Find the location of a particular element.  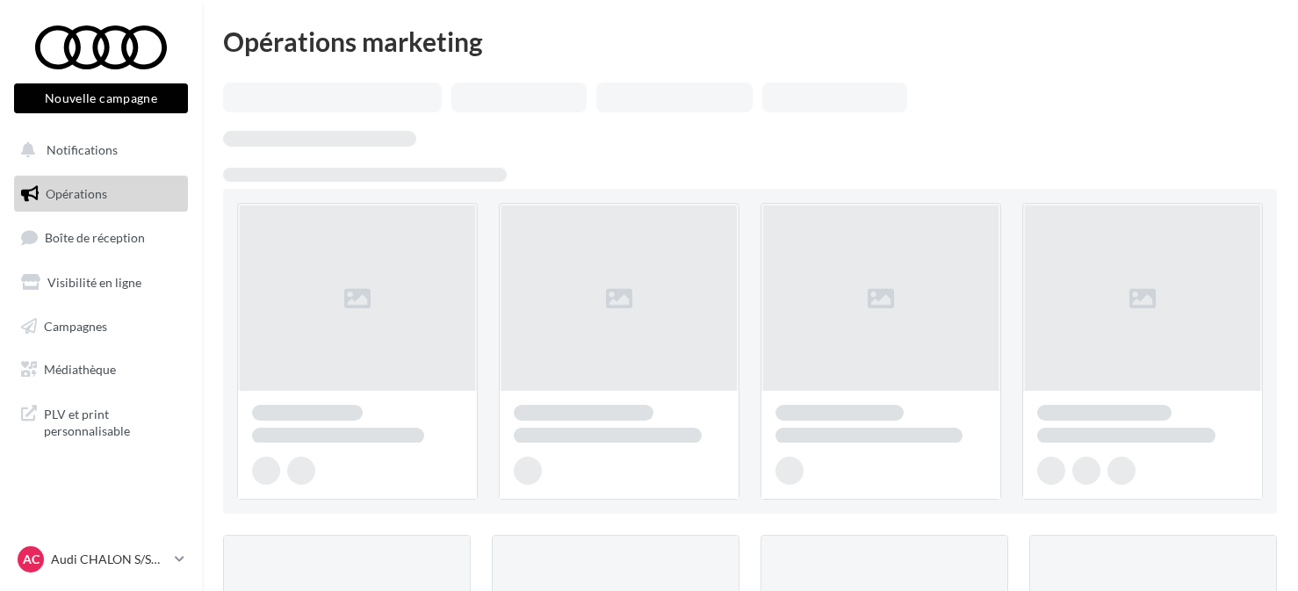

span: Médiathèque is located at coordinates (80, 369).